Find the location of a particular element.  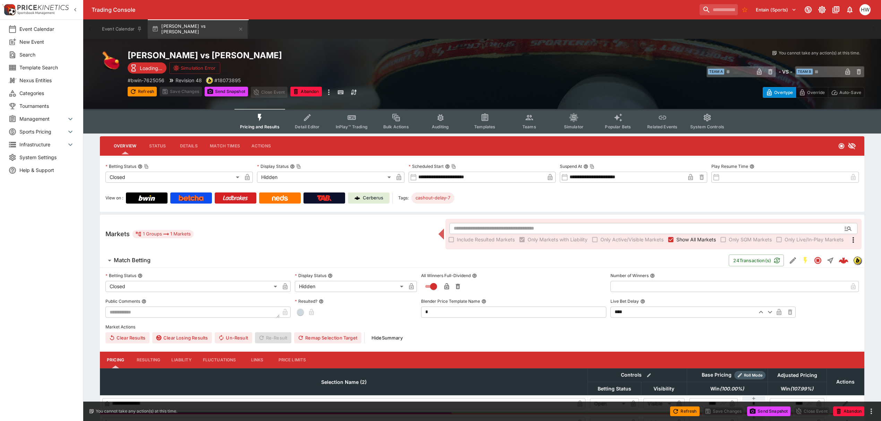

img: Cerberus is located at coordinates (357, 198).